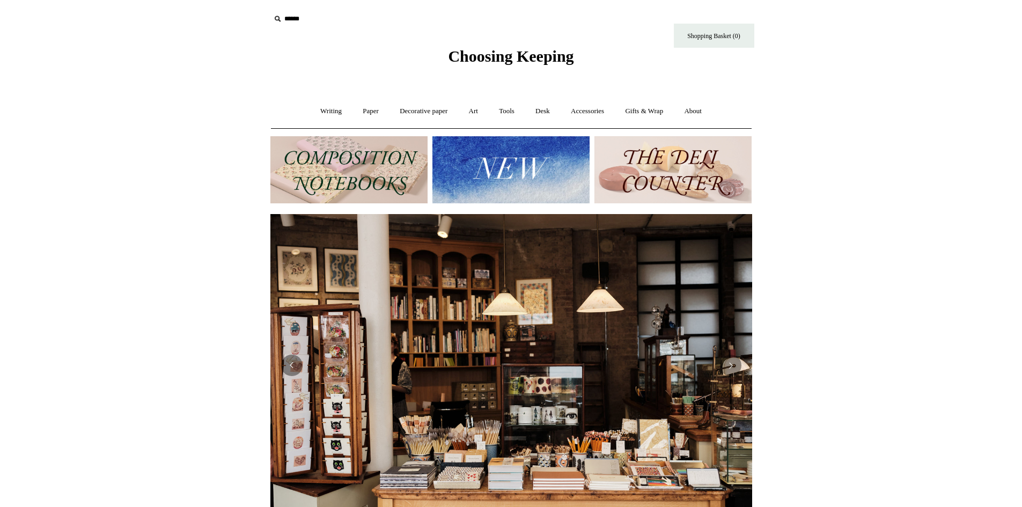  Describe the element at coordinates (331, 111) in the screenshot. I see `a: Writing` at that location.